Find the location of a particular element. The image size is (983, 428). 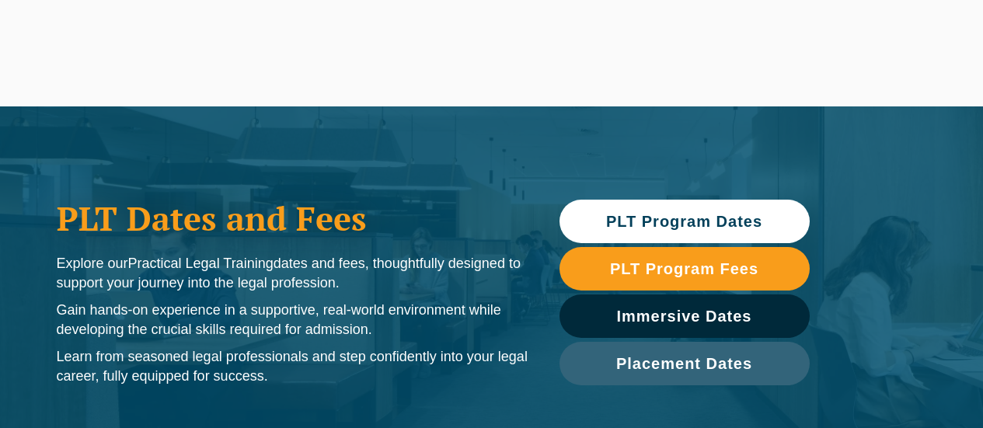

a: Immersive Dates is located at coordinates (685, 316).